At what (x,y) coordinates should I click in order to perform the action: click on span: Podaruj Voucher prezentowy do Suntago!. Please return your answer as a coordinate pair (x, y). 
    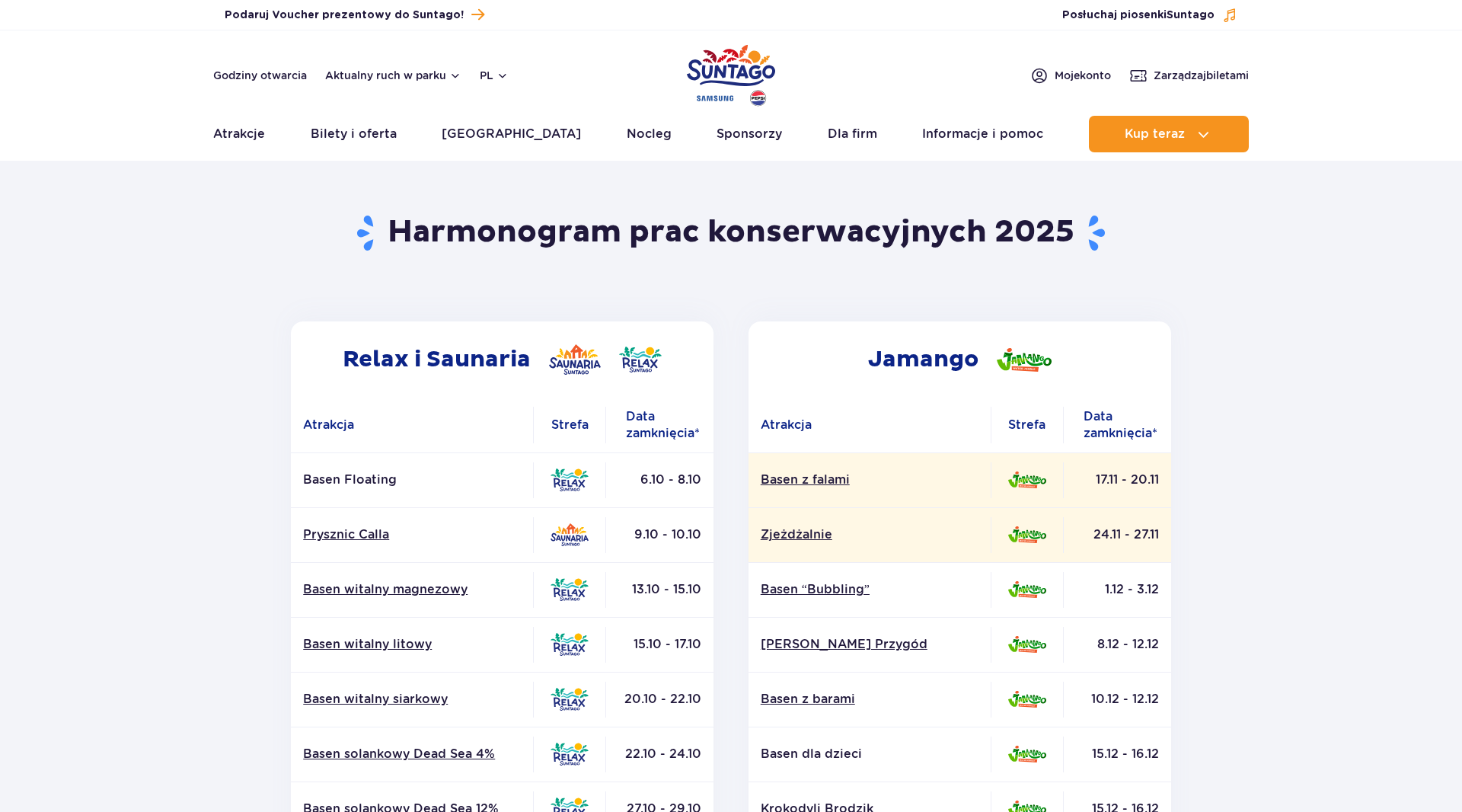
    Looking at the image, I should click on (344, 15).